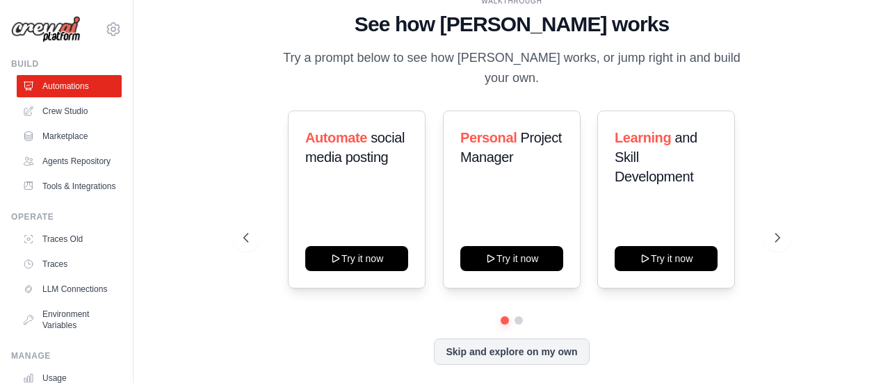 Image resolution: width=890 pixels, height=383 pixels. What do you see at coordinates (511, 352) in the screenshot?
I see `button: Skip and explore on my own` at bounding box center [511, 352].